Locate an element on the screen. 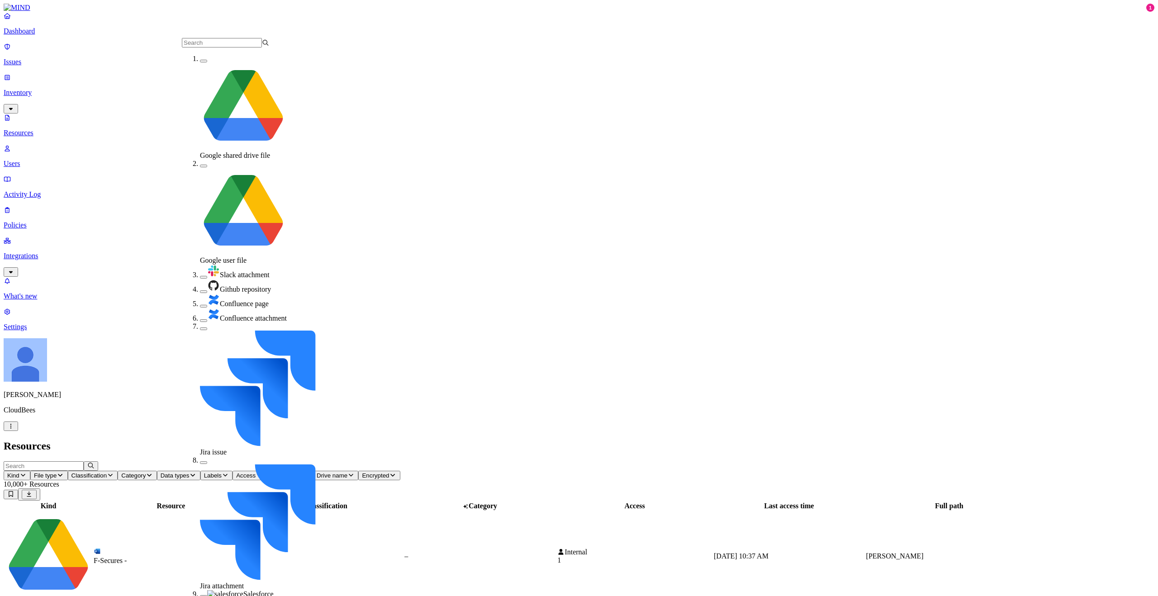 This screenshot has height=596, width=1158. a: Activity Log is located at coordinates (579, 187).